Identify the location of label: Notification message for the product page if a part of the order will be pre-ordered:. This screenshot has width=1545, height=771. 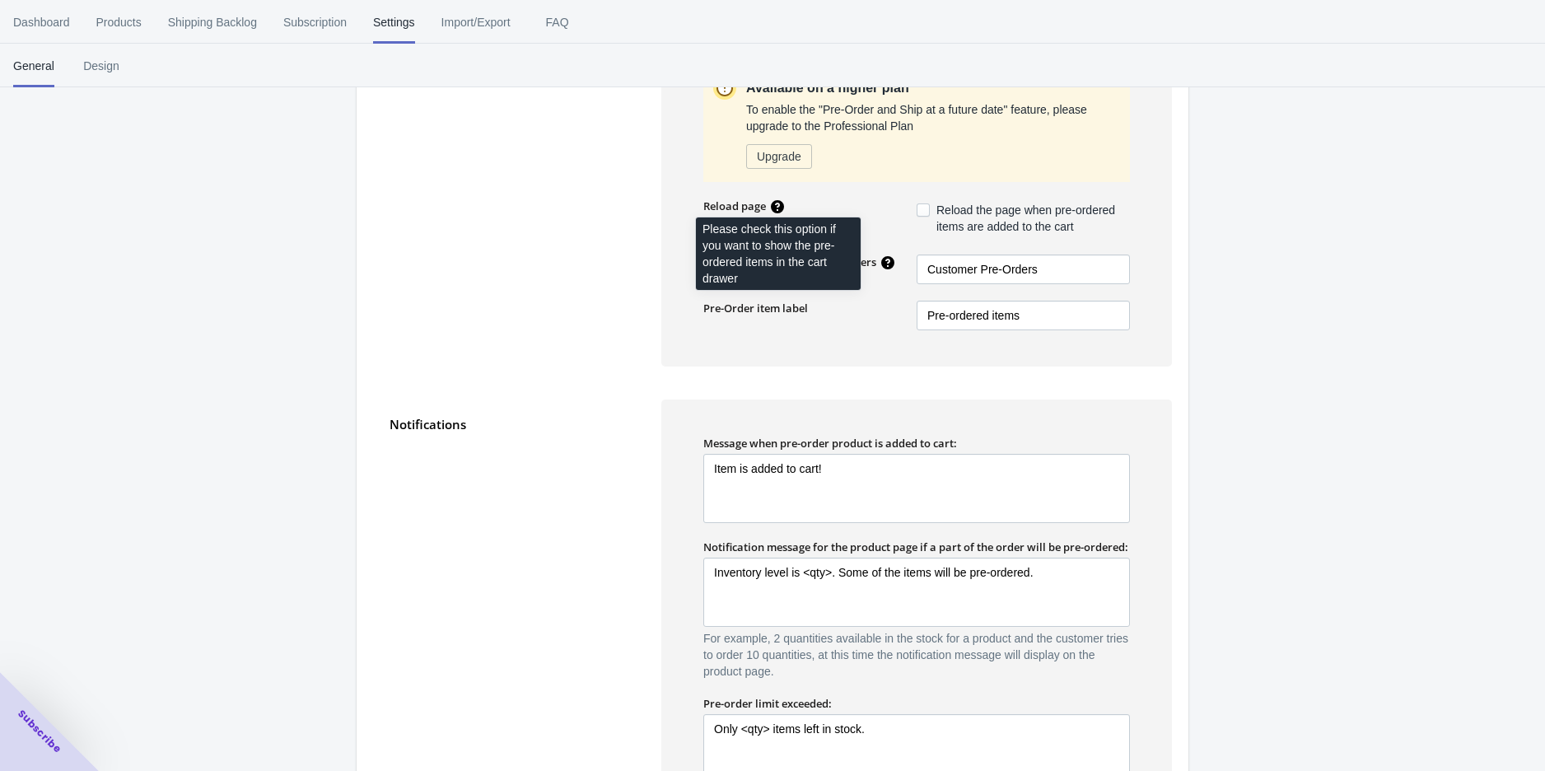
(916, 547).